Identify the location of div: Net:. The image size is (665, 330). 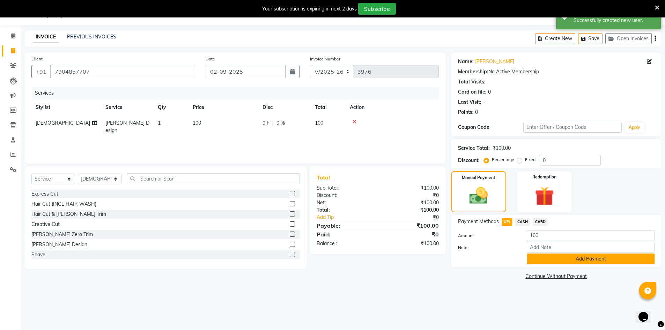
(344, 202).